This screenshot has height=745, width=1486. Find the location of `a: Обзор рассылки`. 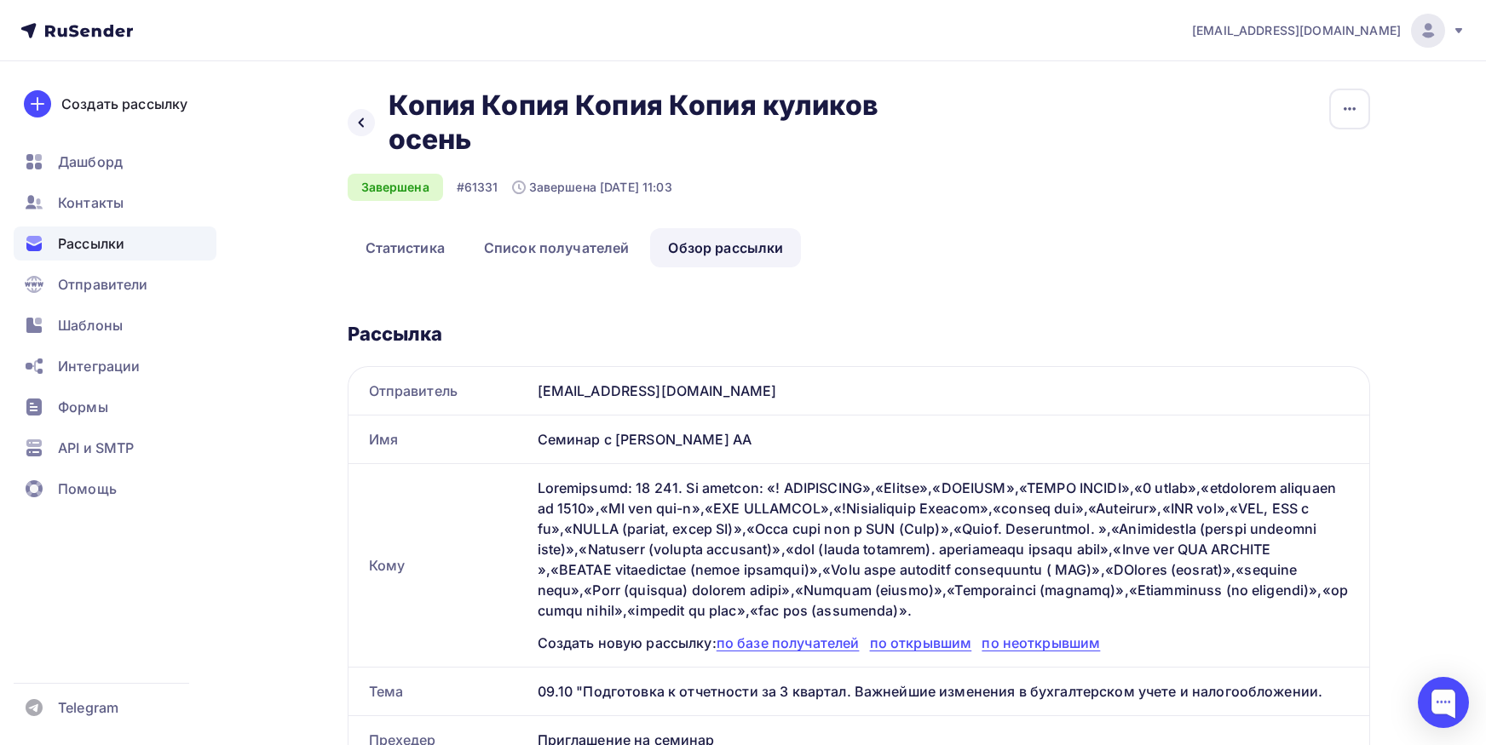

a: Обзор рассылки is located at coordinates (725, 248).